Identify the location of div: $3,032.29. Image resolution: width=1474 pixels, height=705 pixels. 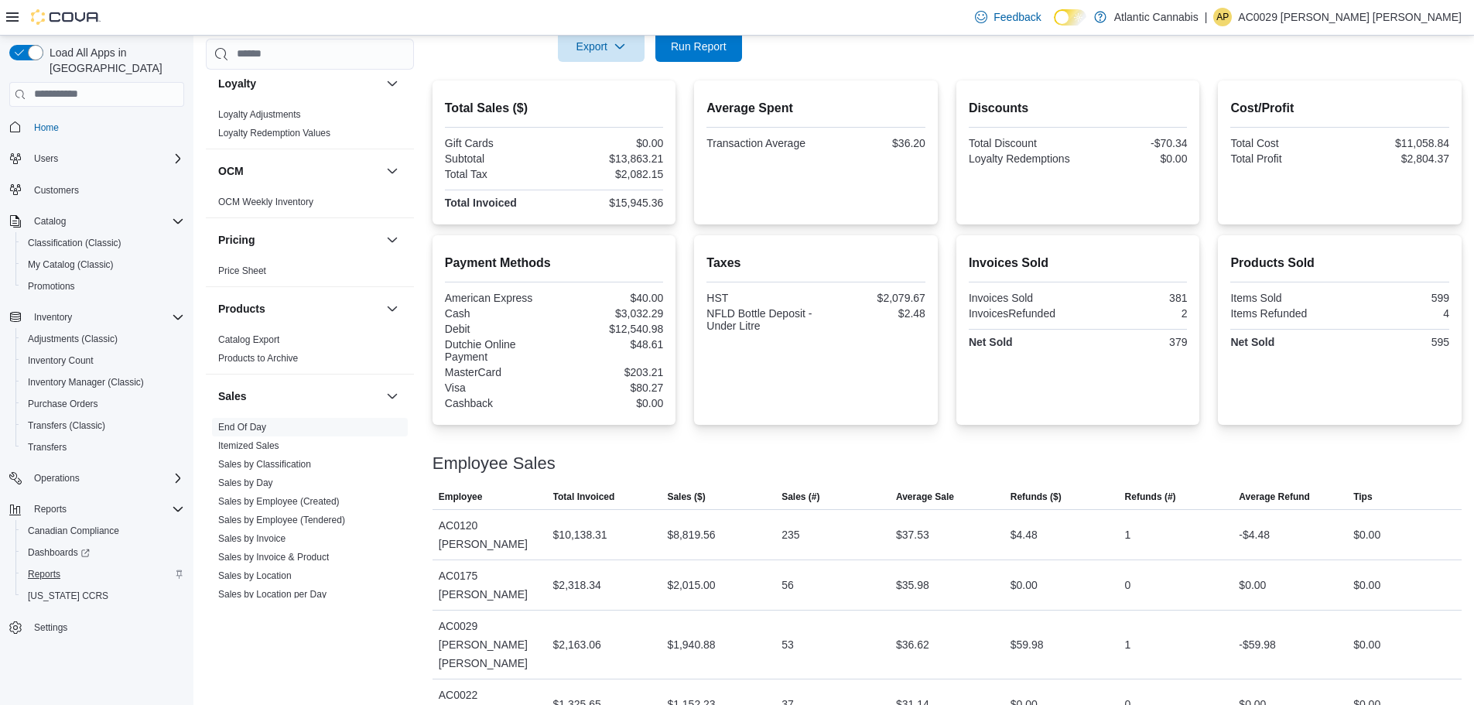
(610, 313).